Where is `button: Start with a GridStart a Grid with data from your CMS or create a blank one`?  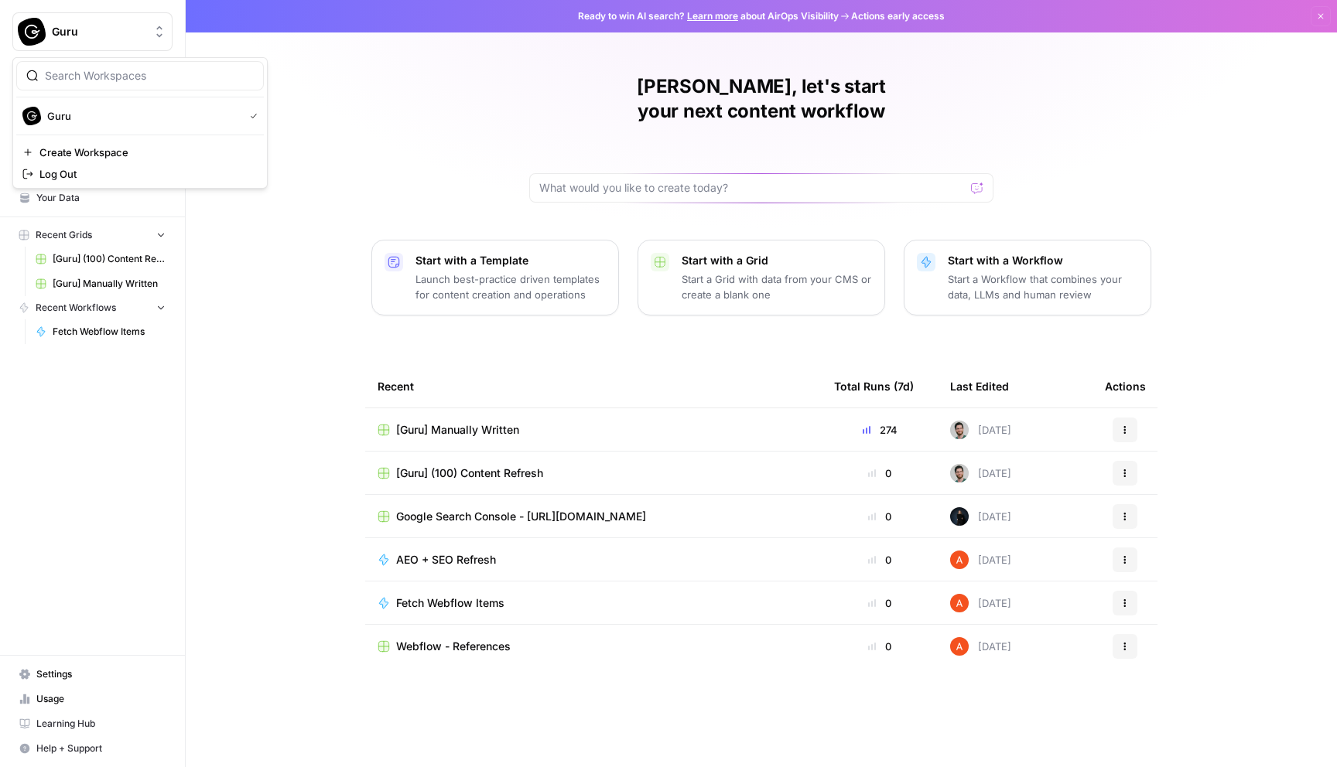 button: Start with a GridStart a Grid with data from your CMS or create a blank one is located at coordinates (761, 278).